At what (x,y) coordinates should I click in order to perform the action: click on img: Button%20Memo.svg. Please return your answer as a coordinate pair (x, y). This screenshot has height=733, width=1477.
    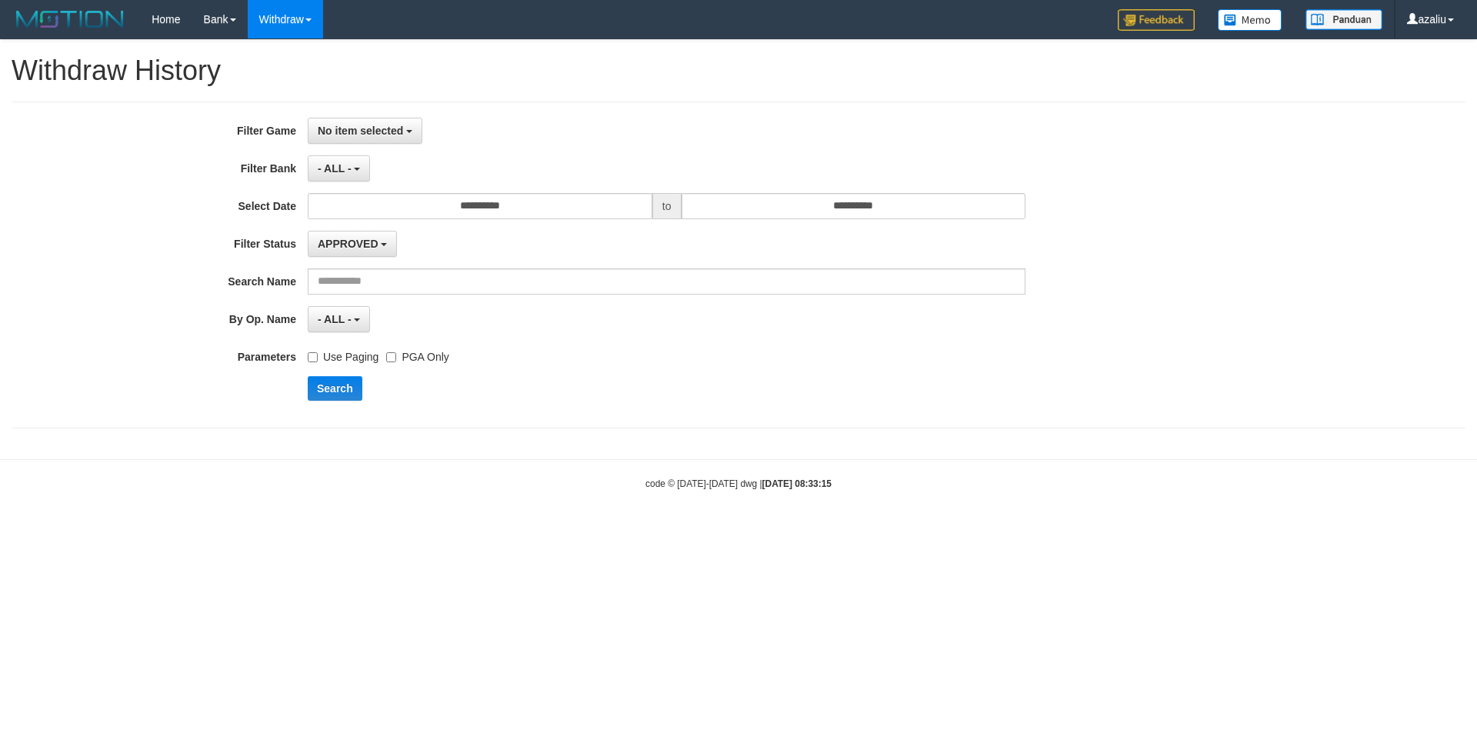
    Looking at the image, I should click on (1250, 20).